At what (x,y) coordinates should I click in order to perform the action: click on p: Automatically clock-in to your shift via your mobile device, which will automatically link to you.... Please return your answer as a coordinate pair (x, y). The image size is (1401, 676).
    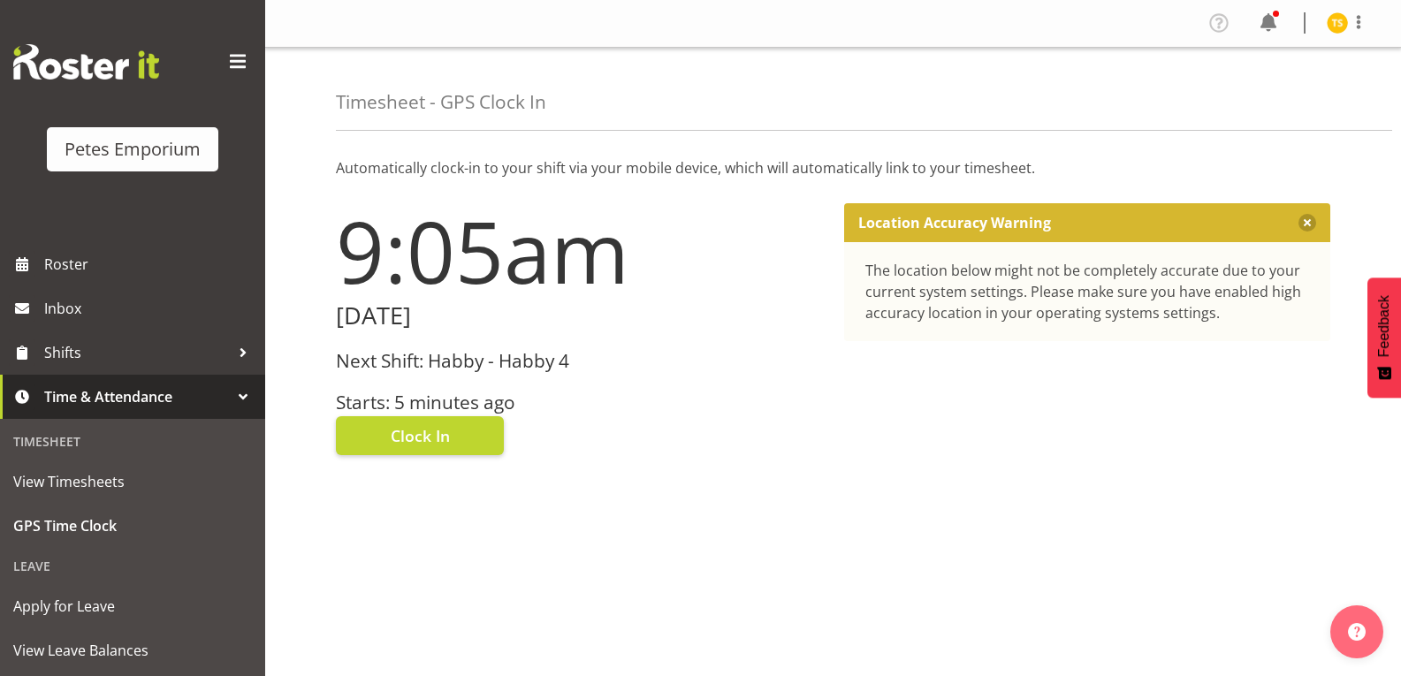
    Looking at the image, I should click on (833, 168).